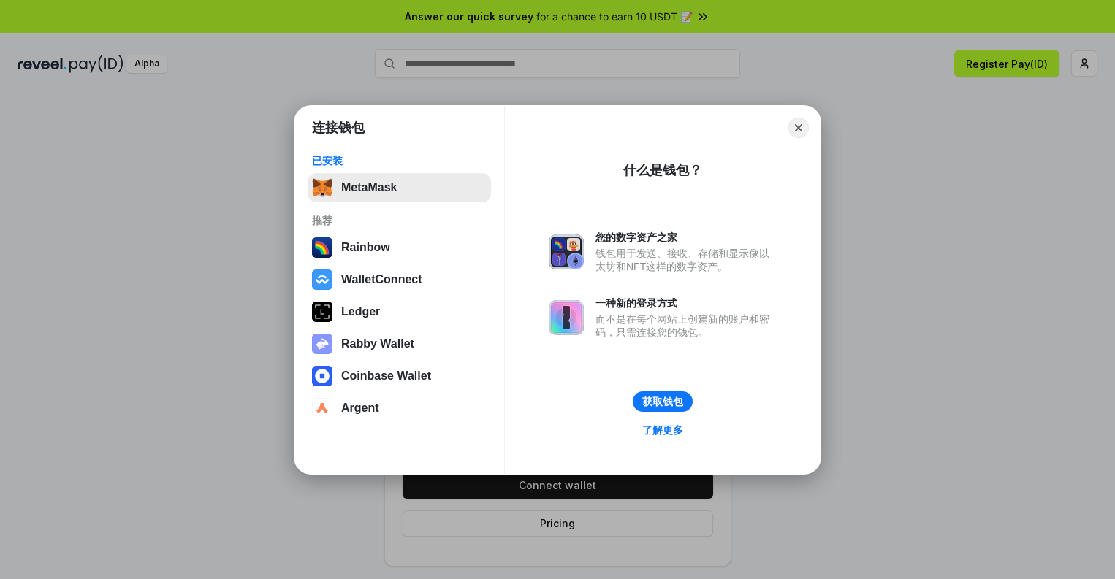 The image size is (1115, 579). What do you see at coordinates (399, 161) in the screenshot?
I see `div: 已安装` at bounding box center [399, 161].